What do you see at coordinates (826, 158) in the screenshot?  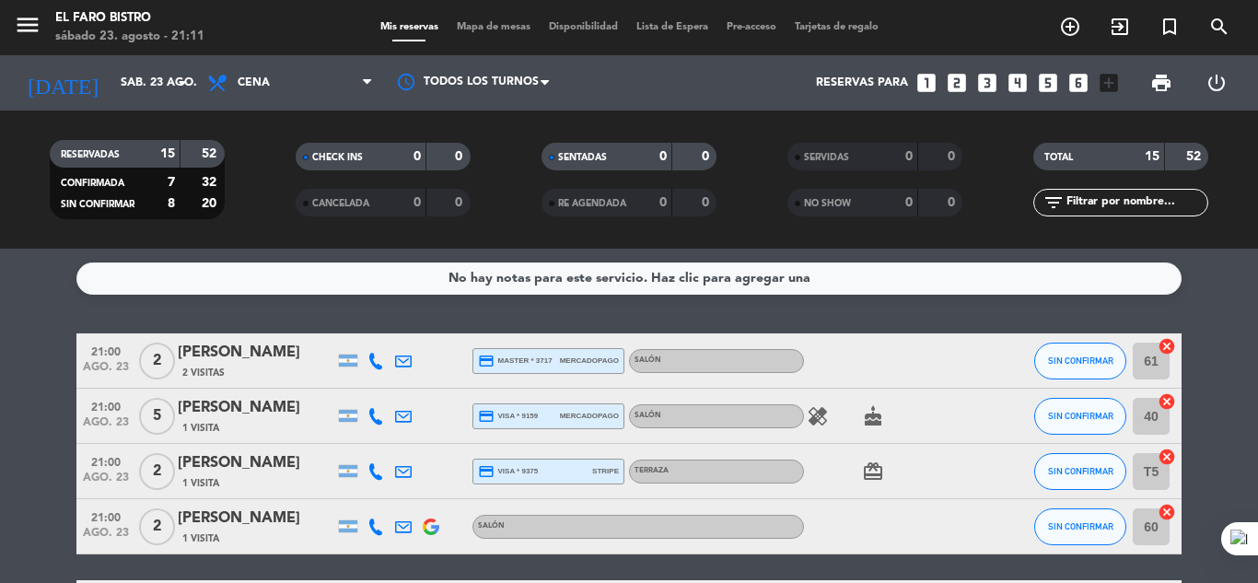 I see `span: SERVIDAS` at bounding box center [826, 158].